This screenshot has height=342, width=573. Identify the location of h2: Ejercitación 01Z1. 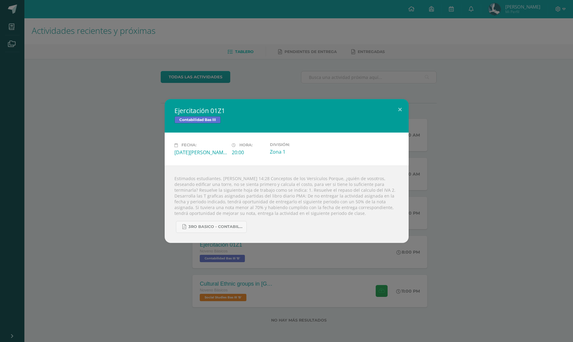
(286, 111).